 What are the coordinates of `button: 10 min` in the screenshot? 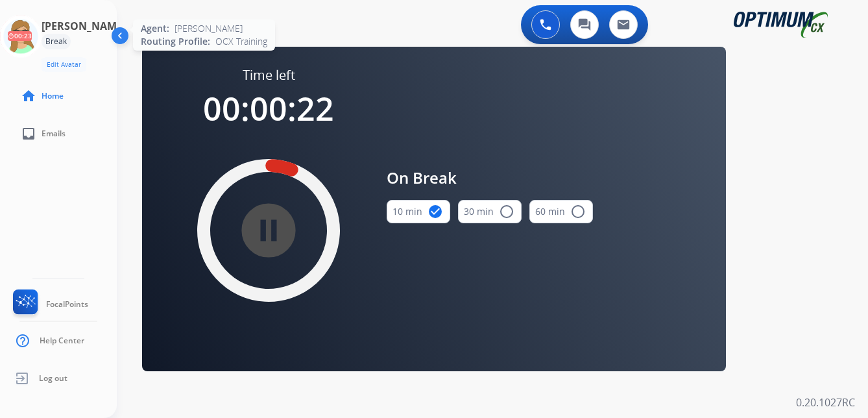 It's located at (419, 212).